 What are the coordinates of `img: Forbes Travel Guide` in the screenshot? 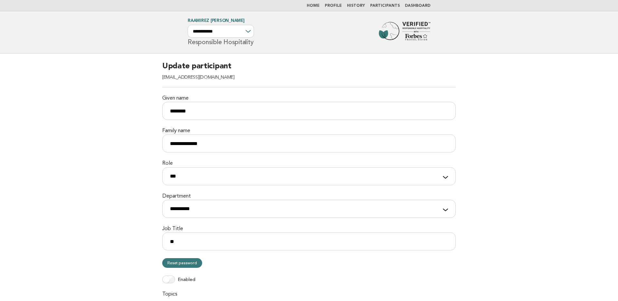 It's located at (405, 32).